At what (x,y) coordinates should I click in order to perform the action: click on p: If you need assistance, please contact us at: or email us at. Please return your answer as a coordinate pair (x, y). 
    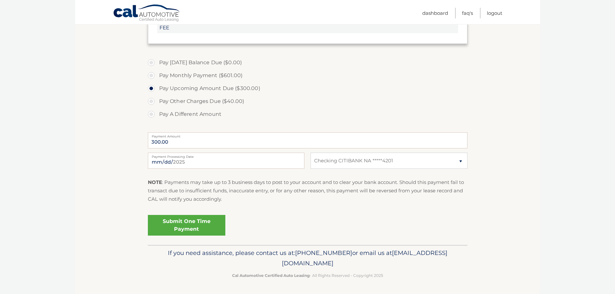
    Looking at the image, I should click on (307, 258).